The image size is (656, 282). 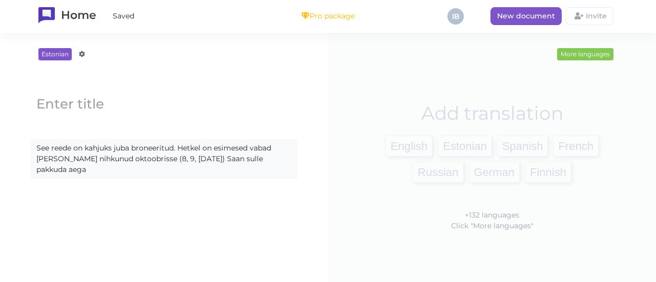 What do you see at coordinates (67, 16) in the screenshot?
I see `a: Home` at bounding box center [67, 16].